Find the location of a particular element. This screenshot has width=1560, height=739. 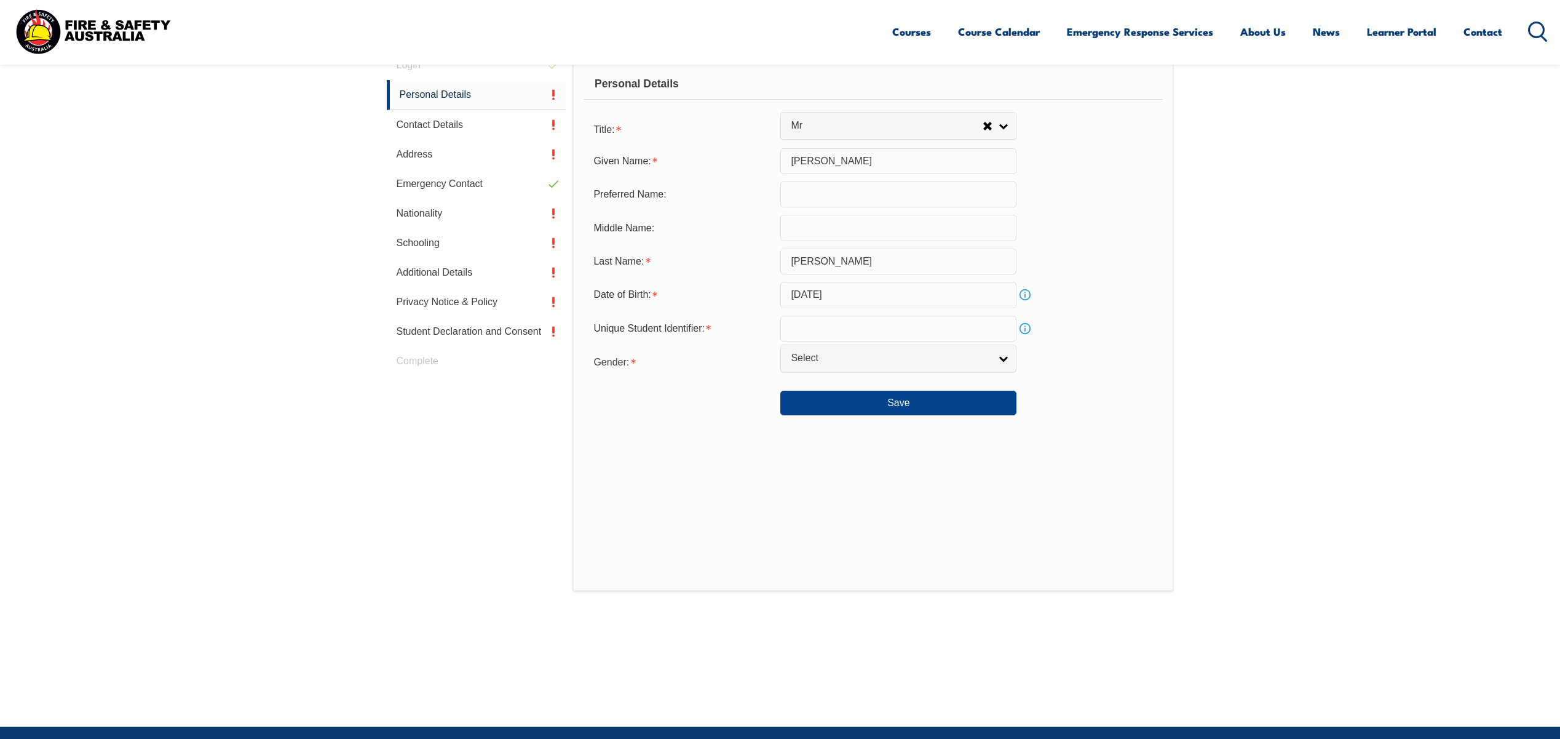

button: Save is located at coordinates (899, 403).